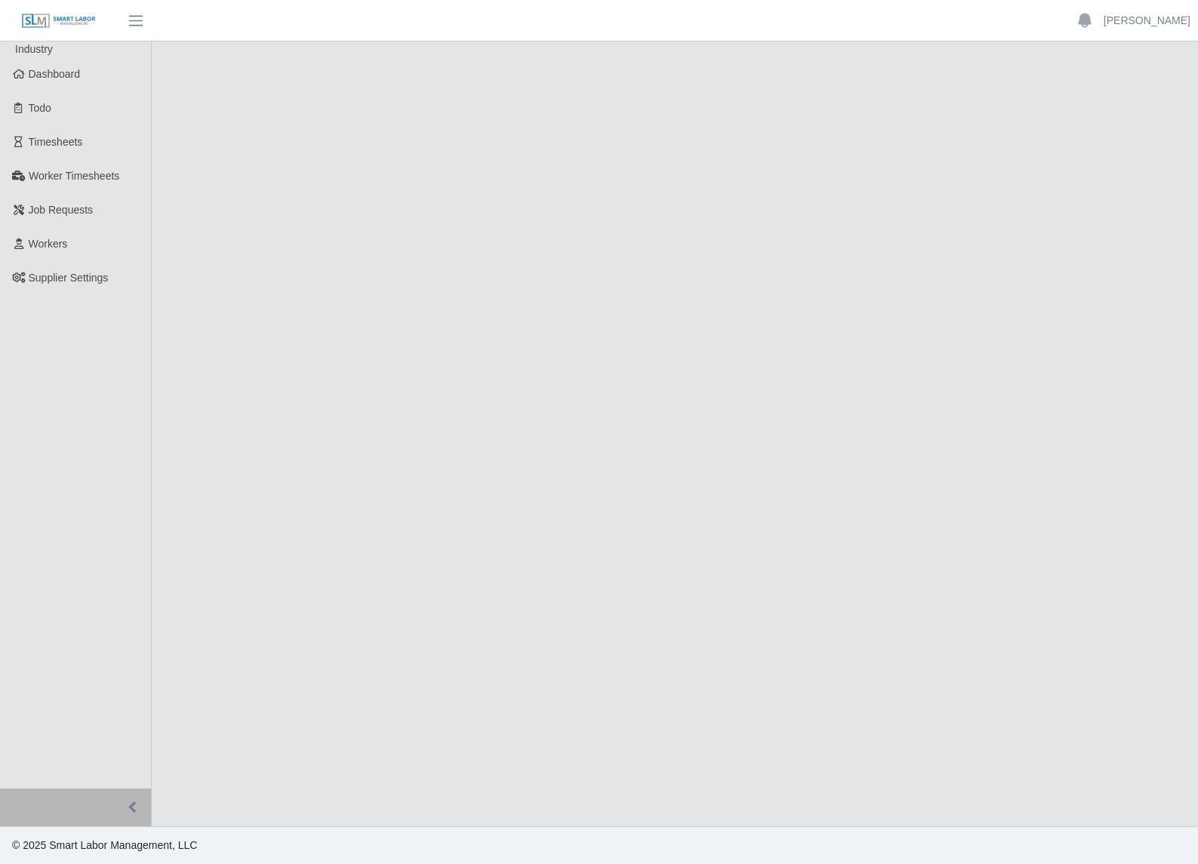 The height and width of the screenshot is (864, 1198). Describe the element at coordinates (61, 210) in the screenshot. I see `span: Job Requests` at that location.